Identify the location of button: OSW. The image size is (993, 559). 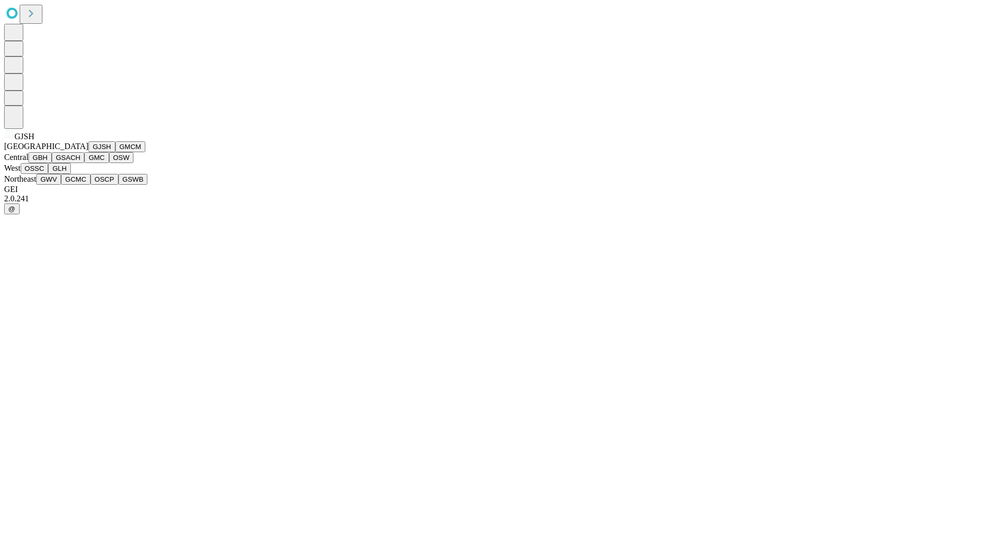
(122, 157).